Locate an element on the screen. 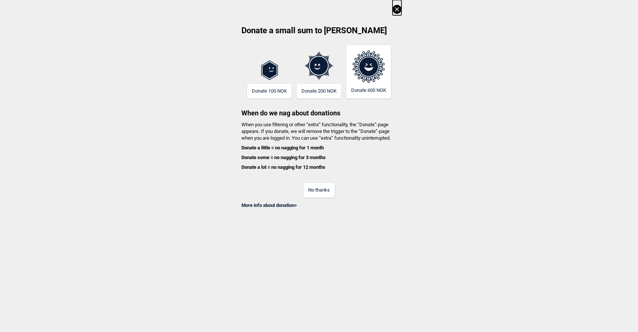 The width and height of the screenshot is (638, 332). h4: When you use filtering or other “extra” functionality, the “Donate”-page appears. If you donate, ... is located at coordinates (319, 146).